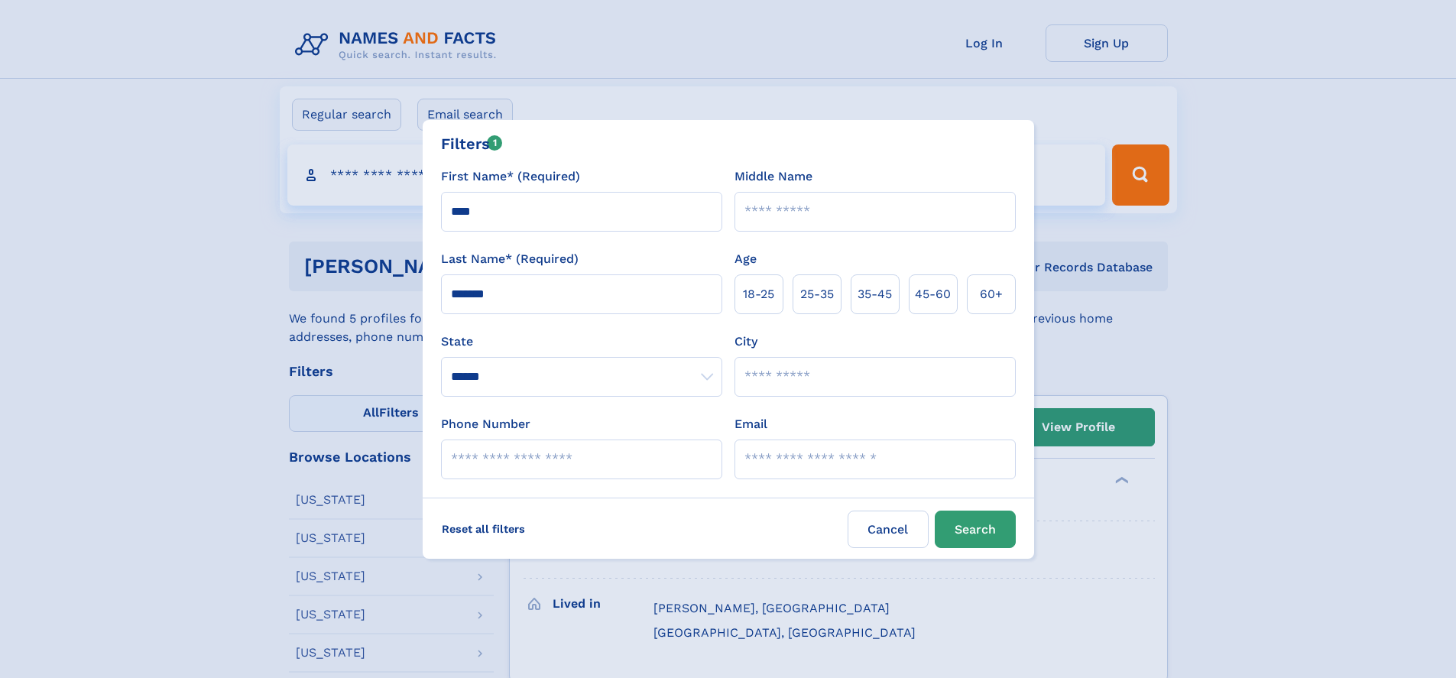 The image size is (1456, 678). Describe the element at coordinates (991, 294) in the screenshot. I see `span: 60+` at that location.